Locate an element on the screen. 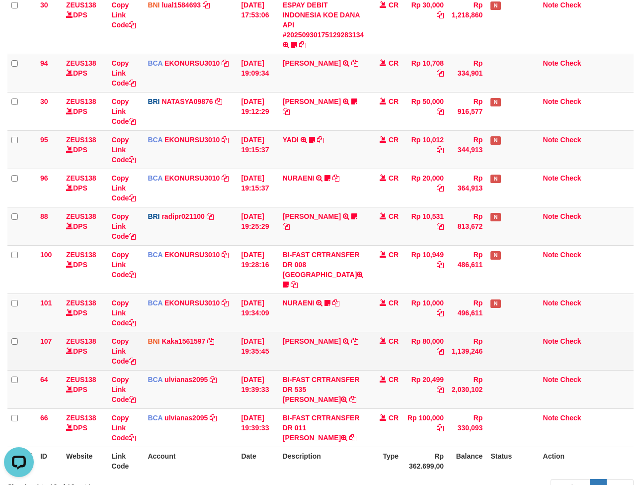 The height and width of the screenshot is (485, 641). a: Copy YADI to clipboard is located at coordinates (321, 140).